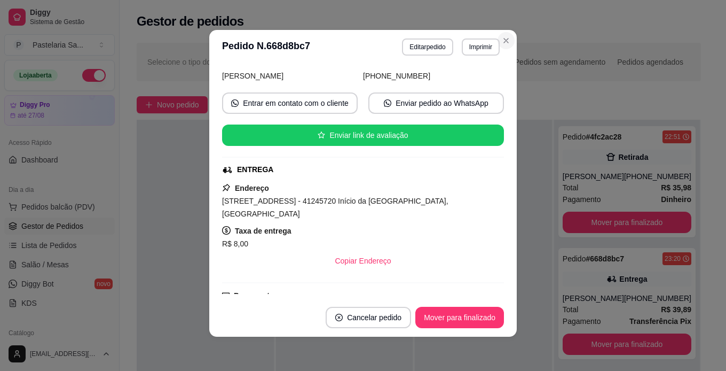  I want to click on strong: Pagamento, so click(254, 295).